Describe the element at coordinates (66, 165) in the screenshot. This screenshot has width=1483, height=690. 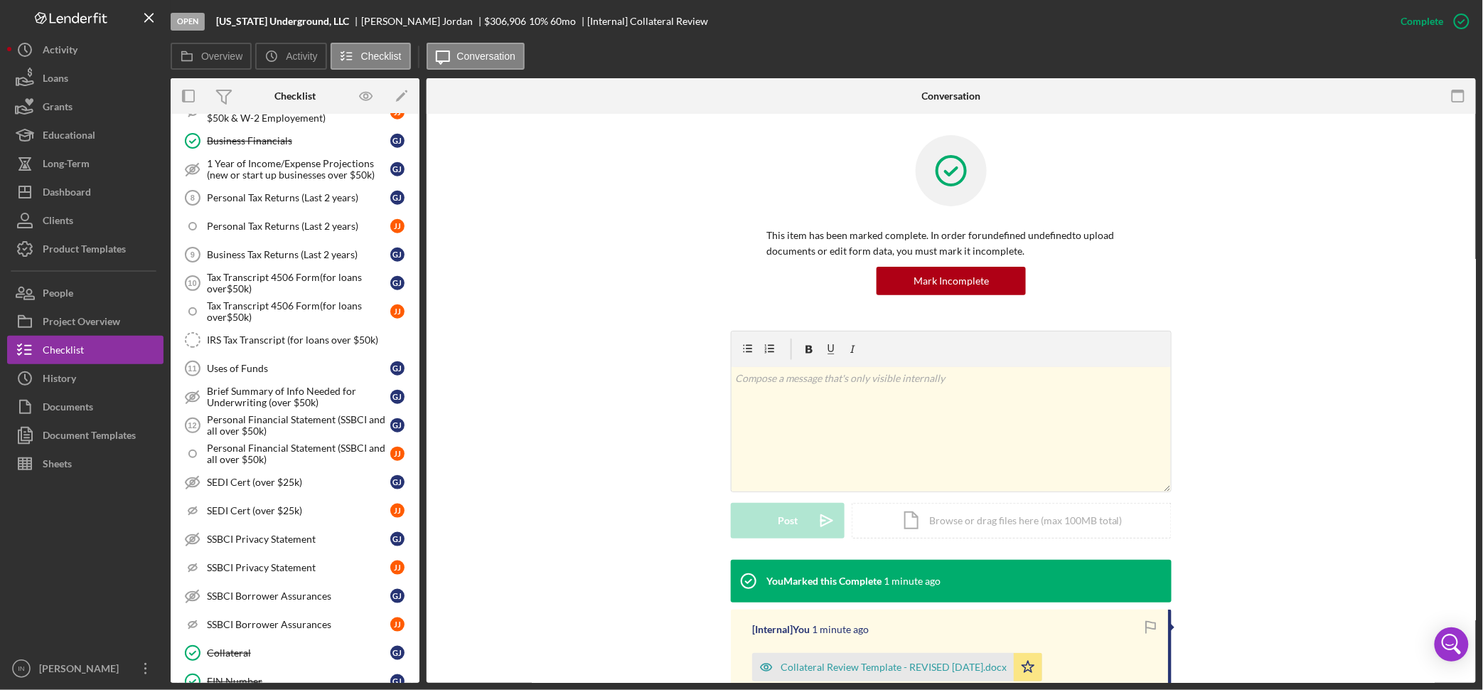
I see `div: Long-Term` at that location.